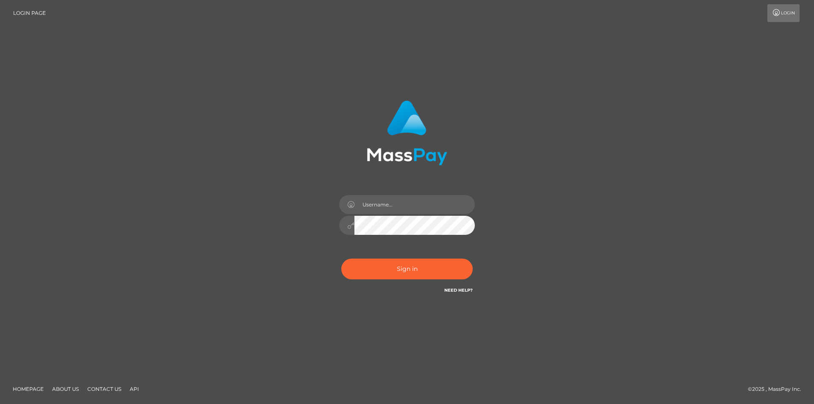  I want to click on button: Sign in, so click(407, 269).